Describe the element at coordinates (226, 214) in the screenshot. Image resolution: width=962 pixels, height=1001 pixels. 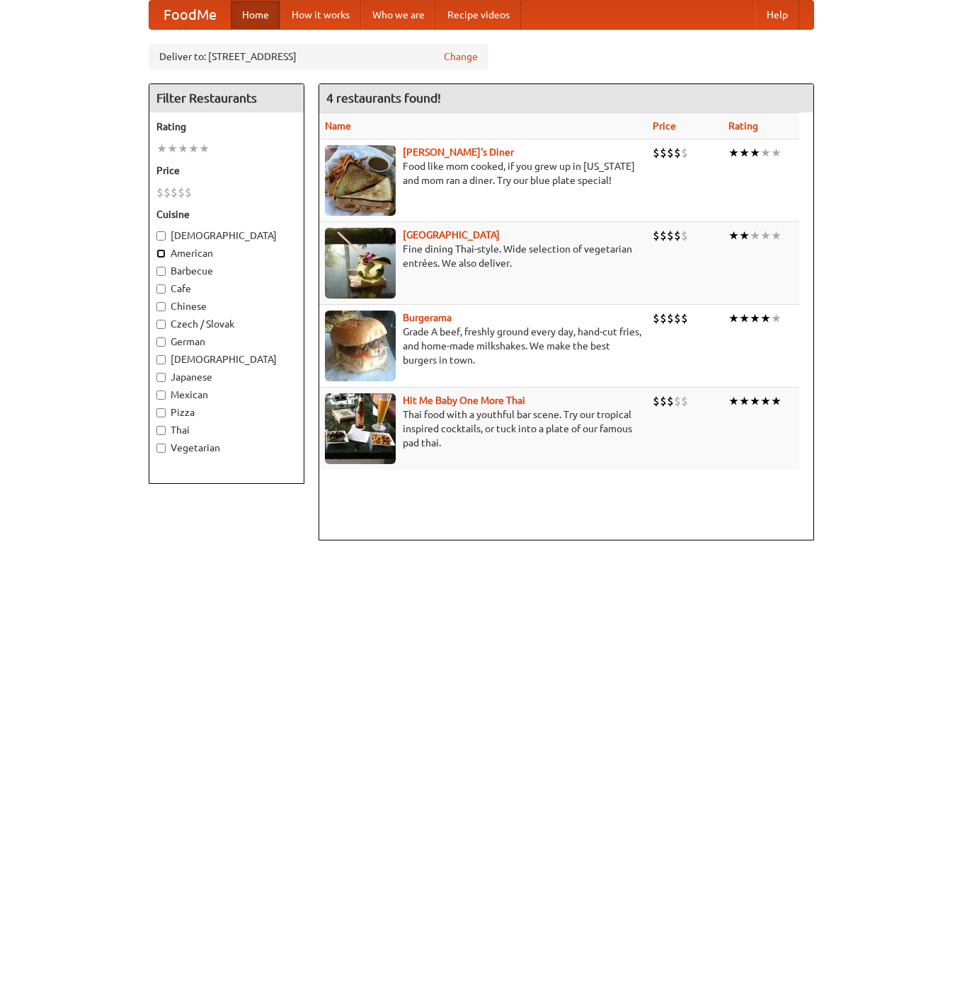
I see `h5: Cuisine` at that location.